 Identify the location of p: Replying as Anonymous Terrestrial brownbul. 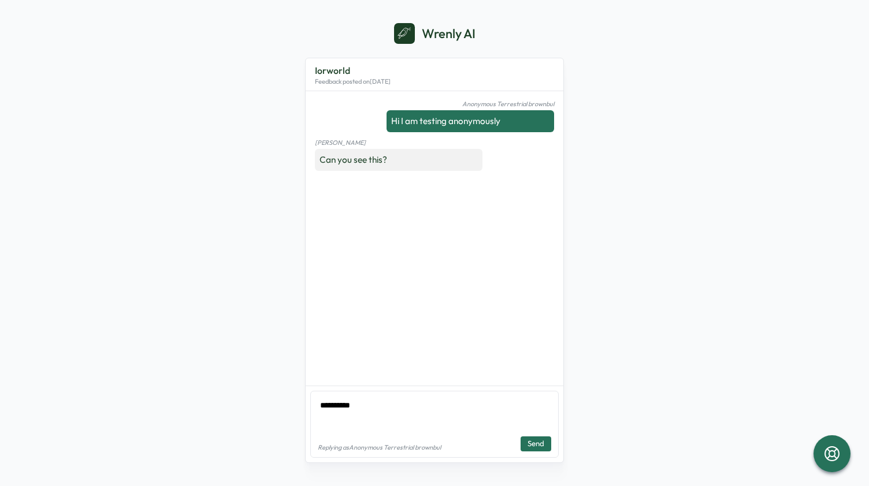
(379, 448).